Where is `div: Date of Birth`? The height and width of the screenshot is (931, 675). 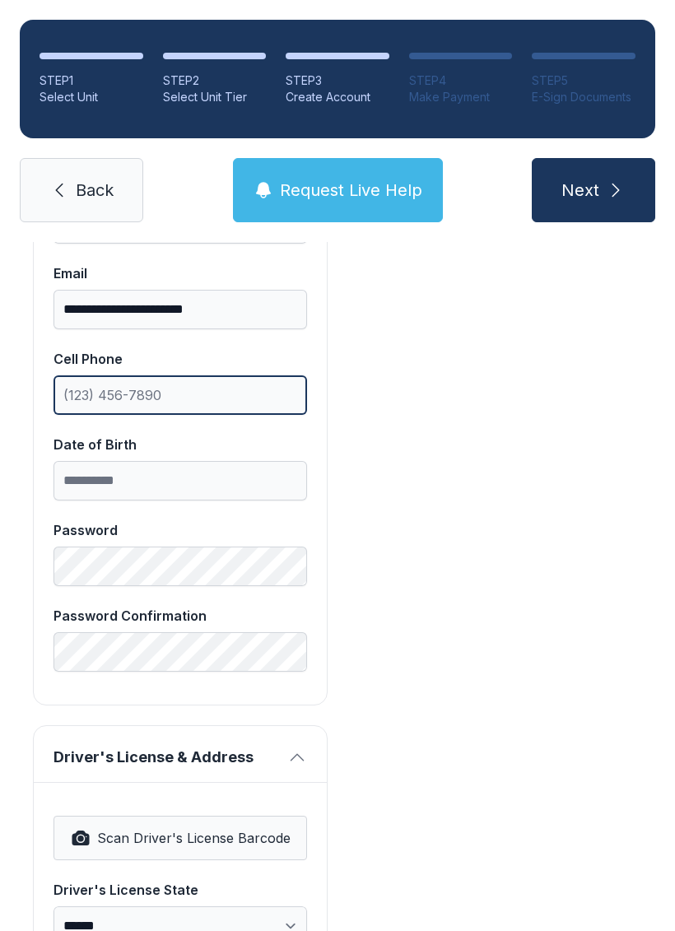
div: Date of Birth is located at coordinates (180, 445).